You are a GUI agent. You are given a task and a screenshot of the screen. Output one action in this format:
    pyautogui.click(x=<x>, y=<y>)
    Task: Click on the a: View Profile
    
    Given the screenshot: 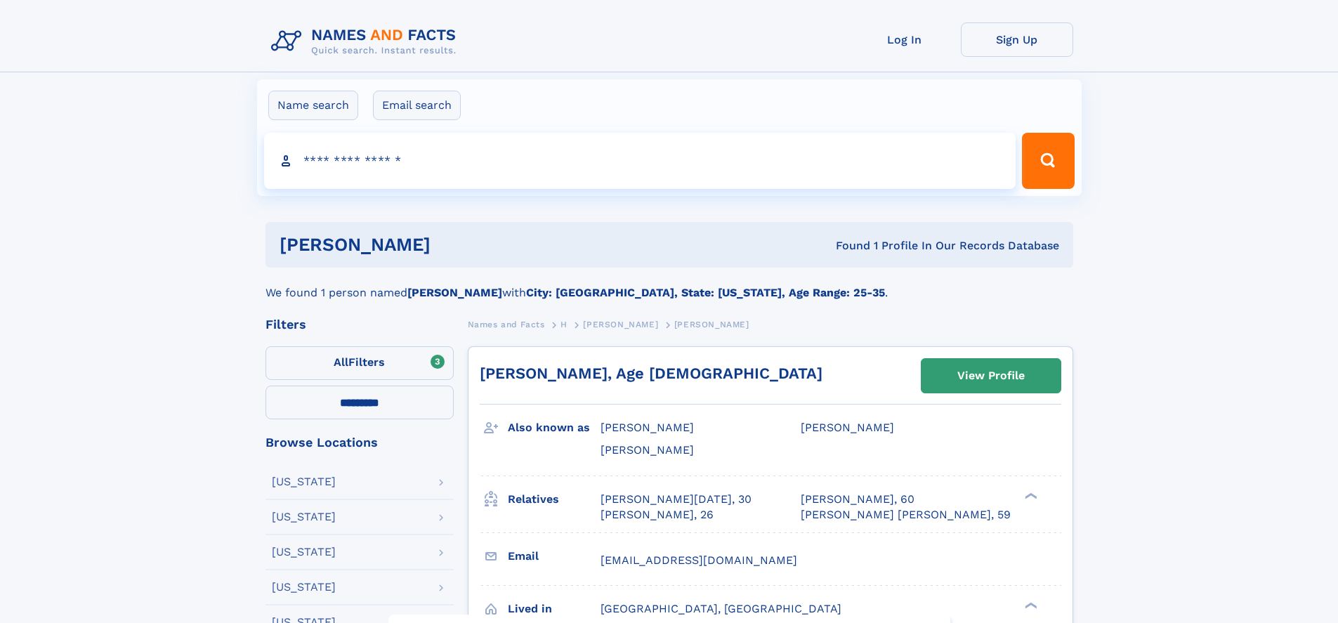 What is the action you would take?
    pyautogui.click(x=991, y=376)
    